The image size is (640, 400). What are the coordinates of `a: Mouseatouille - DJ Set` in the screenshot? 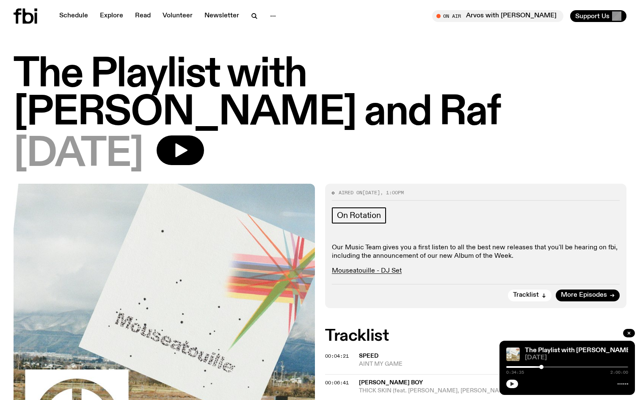 It's located at (367, 271).